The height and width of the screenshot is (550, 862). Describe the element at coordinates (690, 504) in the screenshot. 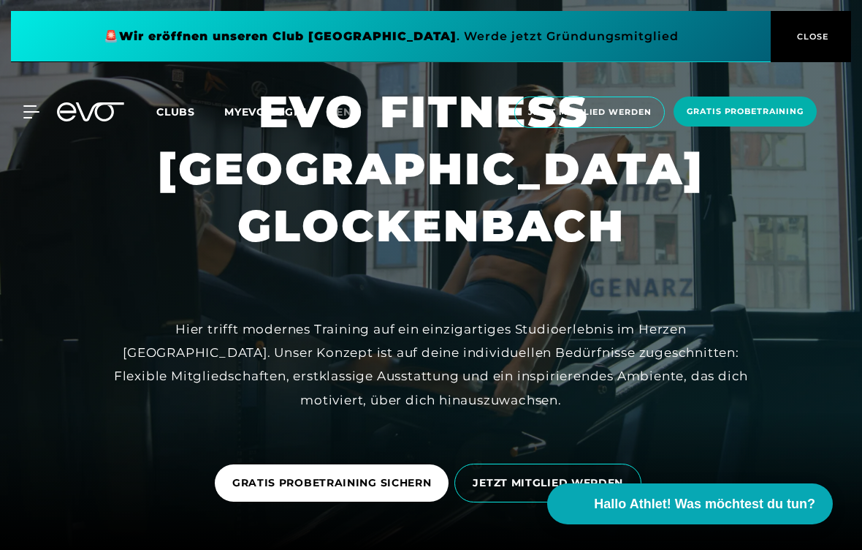

I see `button: Hallo Athlet! Was möchtest du tun?` at that location.